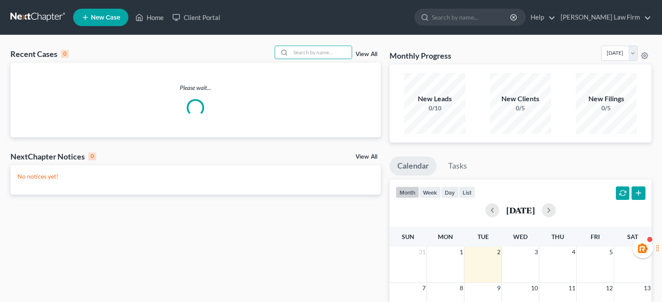 The height and width of the screenshot is (302, 662). I want to click on span: 8, so click(461, 288).